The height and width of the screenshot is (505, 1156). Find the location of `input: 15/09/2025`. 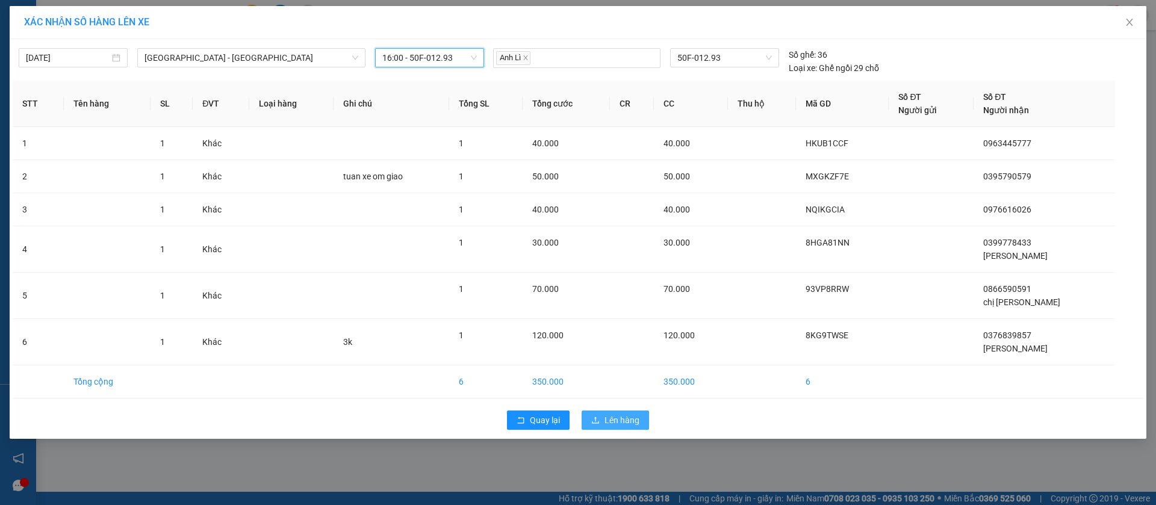

input: 15/09/2025 is located at coordinates (67, 58).